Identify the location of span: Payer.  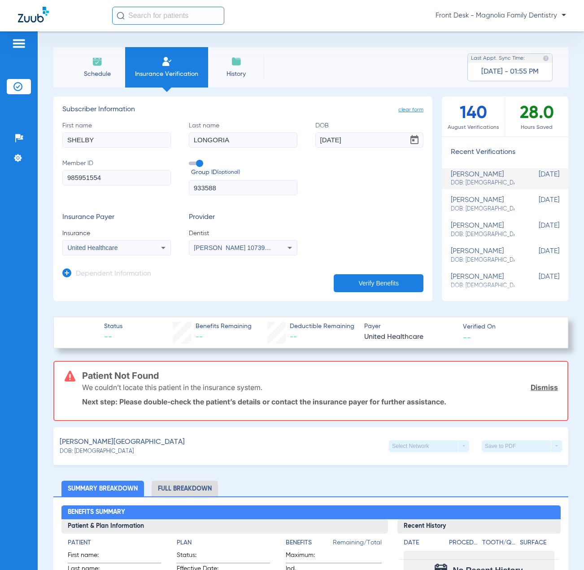
(410, 326).